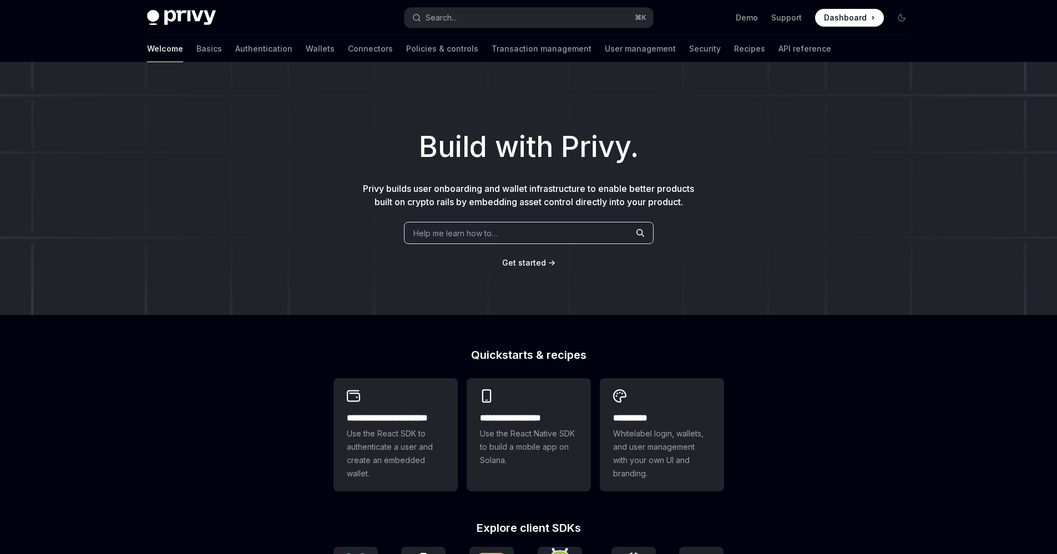 The width and height of the screenshot is (1057, 554). What do you see at coordinates (528, 195) in the screenshot?
I see `span: Privy builds user onboarding and wallet infrastructure to enable better products built on crypto ...` at bounding box center [528, 195].